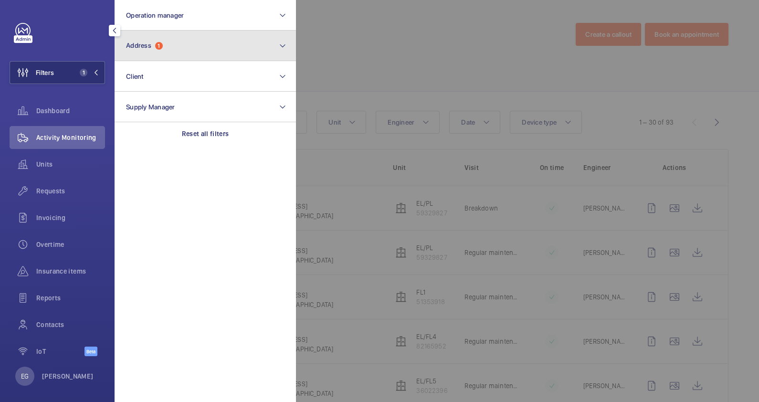 This screenshot has width=759, height=402. Describe the element at coordinates (71, 271) in the screenshot. I see `span: Insurance items` at that location.